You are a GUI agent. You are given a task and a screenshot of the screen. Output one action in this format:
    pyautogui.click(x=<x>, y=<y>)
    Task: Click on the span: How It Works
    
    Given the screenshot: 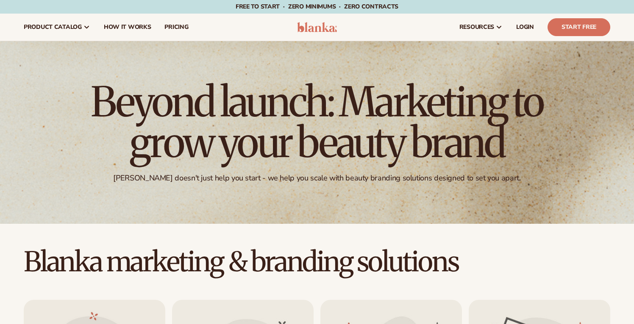 What is the action you would take?
    pyautogui.click(x=128, y=27)
    